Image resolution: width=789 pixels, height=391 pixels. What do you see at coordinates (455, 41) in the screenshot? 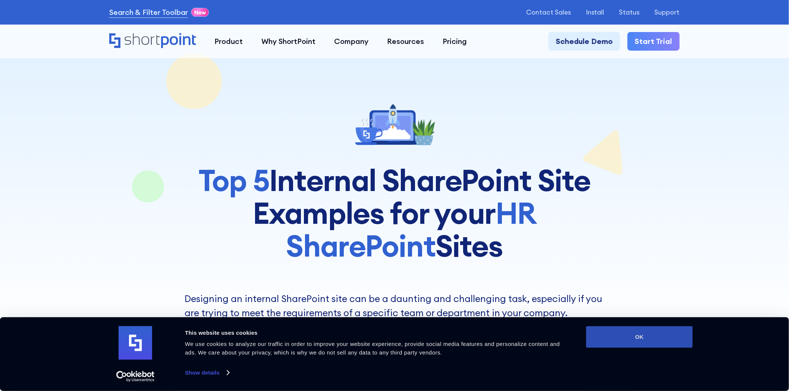
I see `div: Pricing` at bounding box center [455, 41].